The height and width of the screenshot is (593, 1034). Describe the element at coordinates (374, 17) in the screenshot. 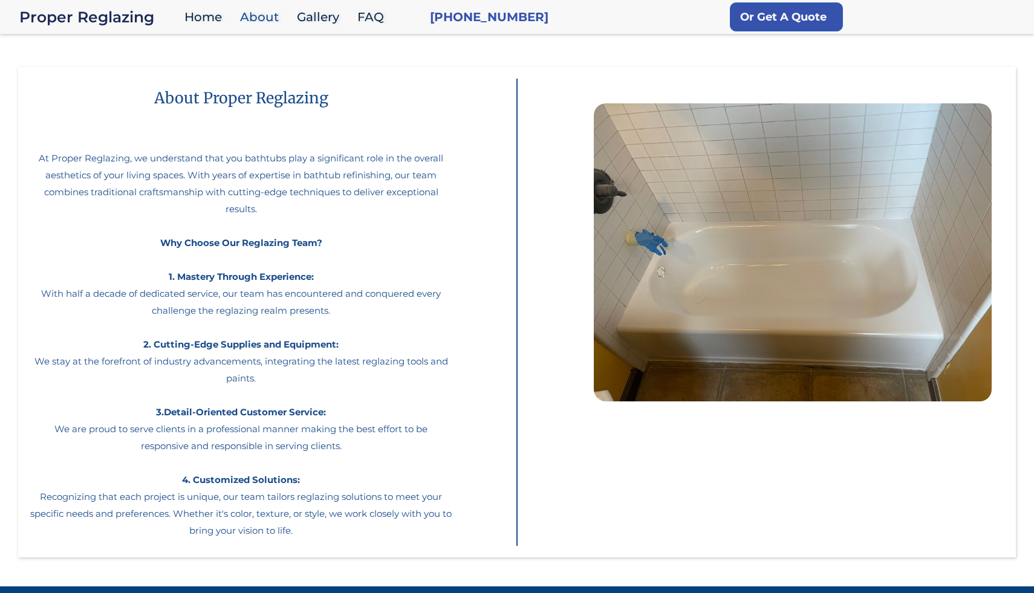

I see `a: FAQ` at that location.